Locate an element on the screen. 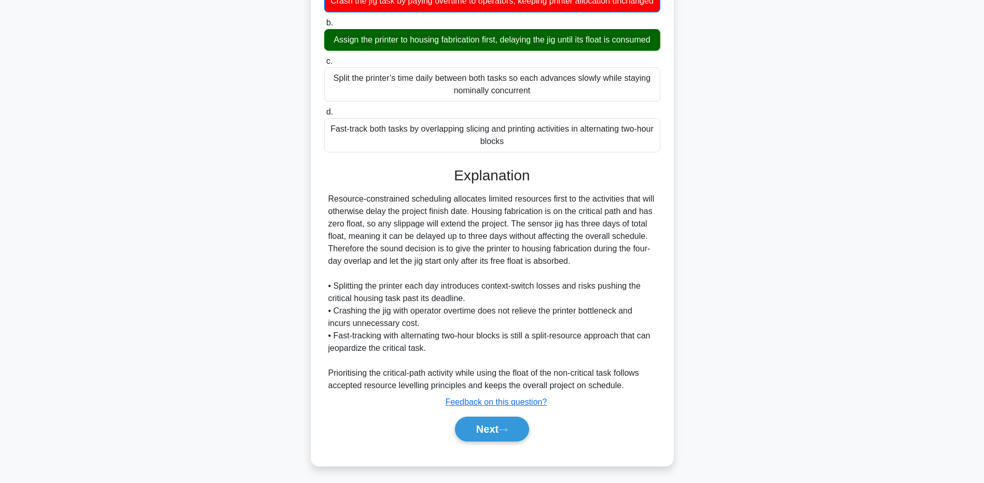  h3: Explanation is located at coordinates (492, 176).